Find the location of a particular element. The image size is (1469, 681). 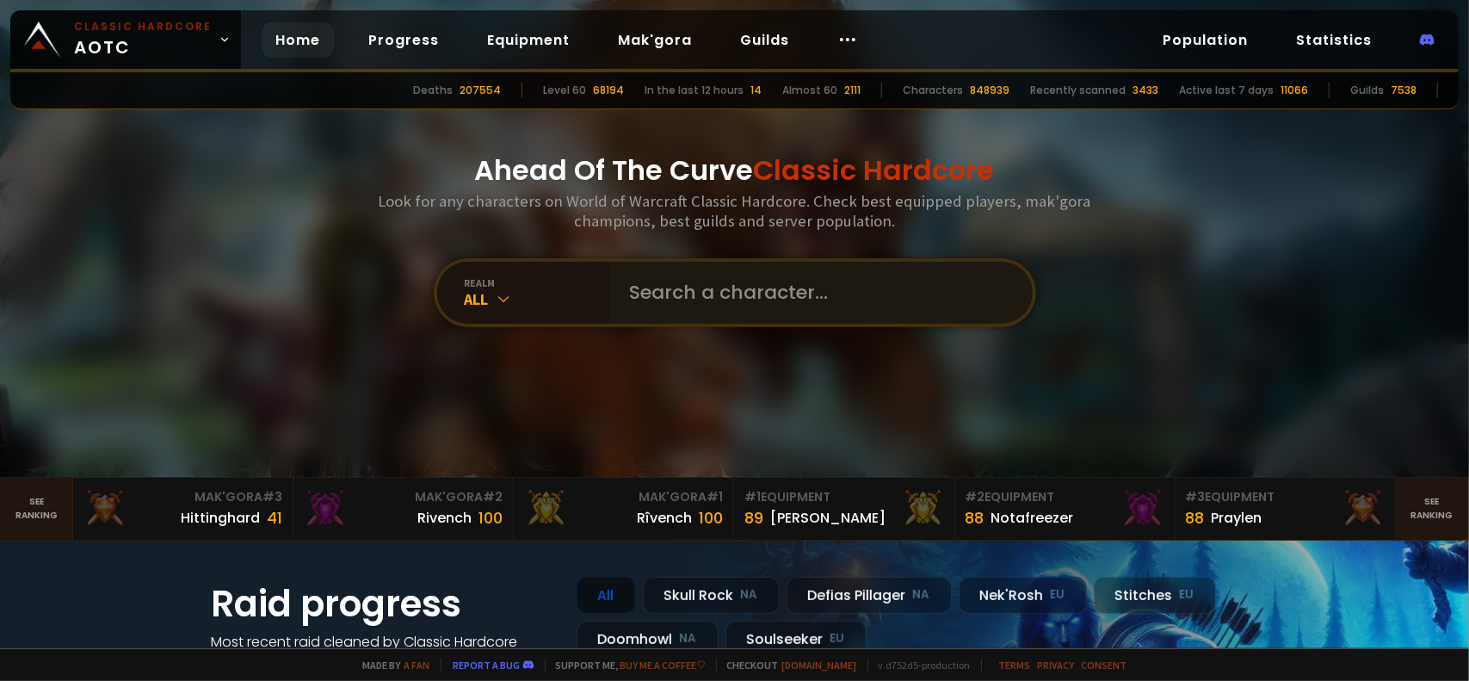

a: Mak'Gora#3Hittinghard41 is located at coordinates (183, 509).